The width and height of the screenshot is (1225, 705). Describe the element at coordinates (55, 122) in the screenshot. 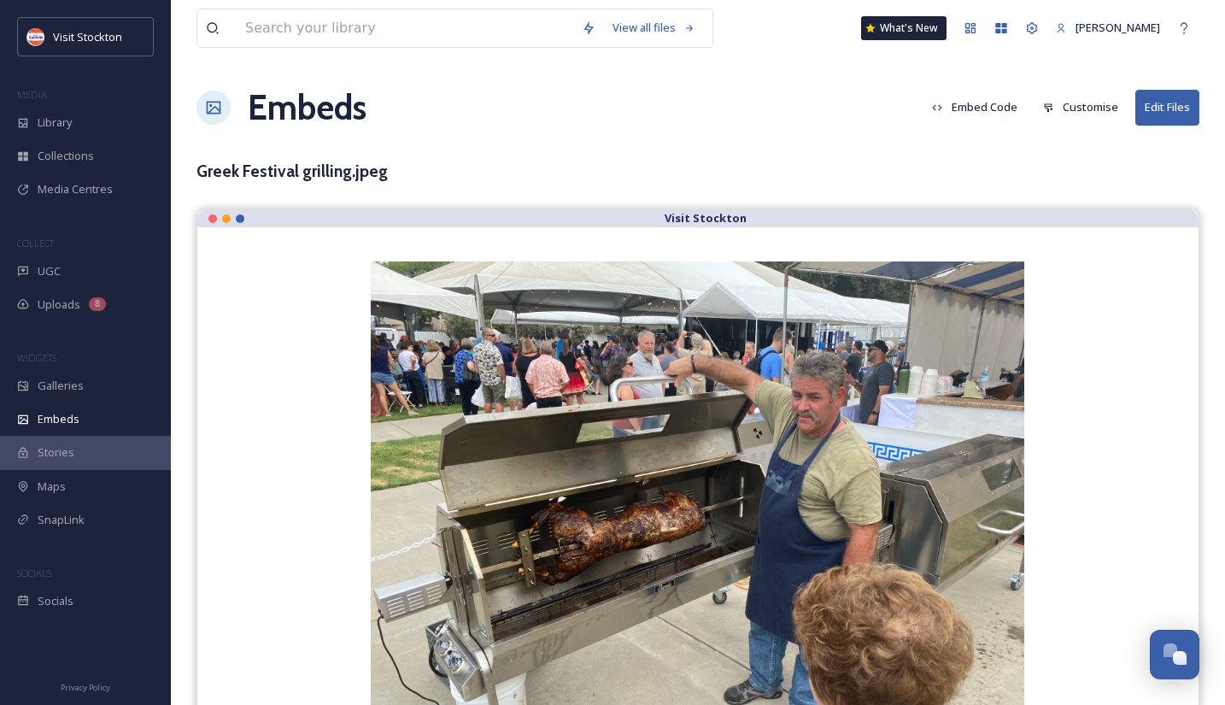

I see `span: Library` at that location.